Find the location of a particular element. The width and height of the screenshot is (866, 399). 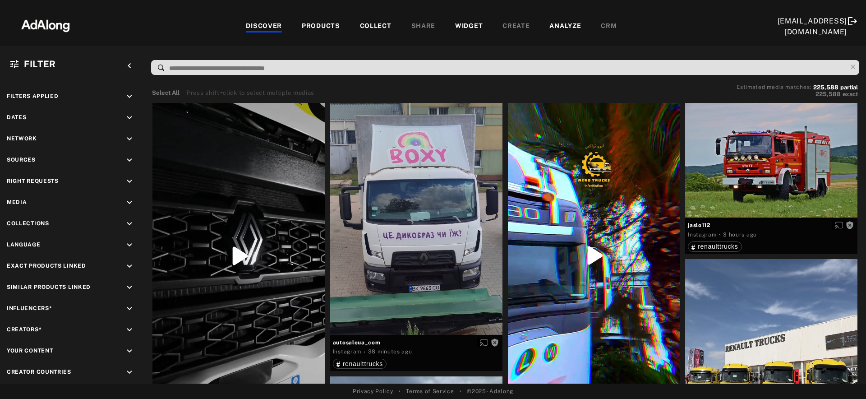

span: Network is located at coordinates (22, 138).